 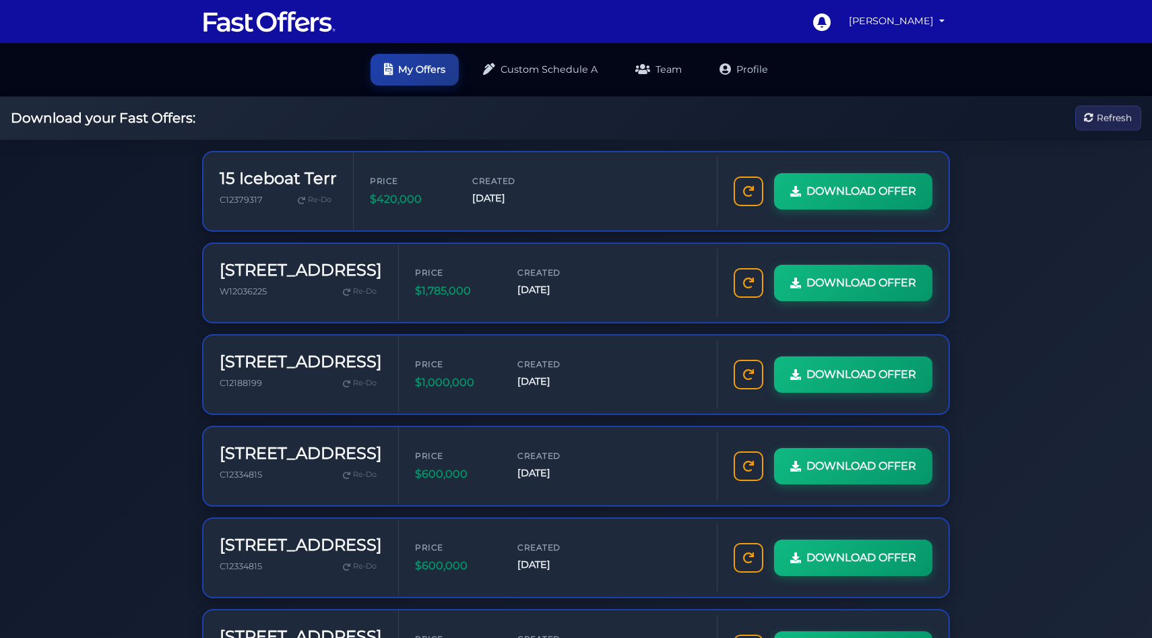 I want to click on a: My Offers, so click(x=414, y=69).